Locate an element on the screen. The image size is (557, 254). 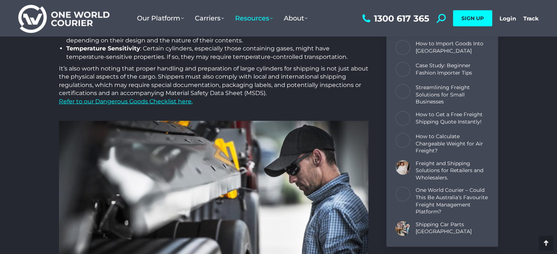
strong: Temperature Sensitivity is located at coordinates (103, 48).